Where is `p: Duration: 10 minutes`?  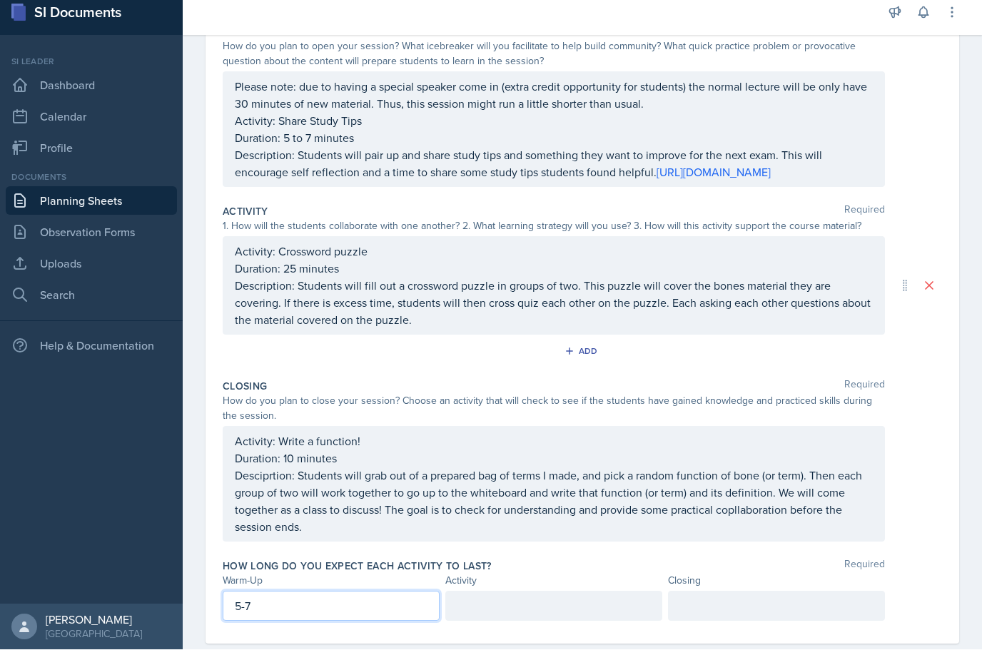
p: Duration: 10 minutes is located at coordinates (554, 469).